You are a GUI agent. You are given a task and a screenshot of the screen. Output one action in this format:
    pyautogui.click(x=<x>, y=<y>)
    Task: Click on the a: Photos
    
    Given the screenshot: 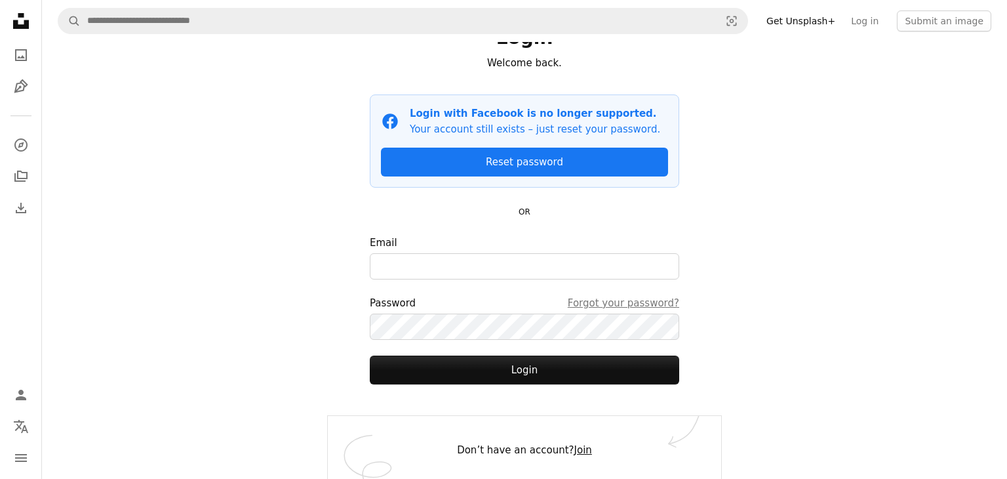 What is the action you would take?
    pyautogui.click(x=21, y=55)
    